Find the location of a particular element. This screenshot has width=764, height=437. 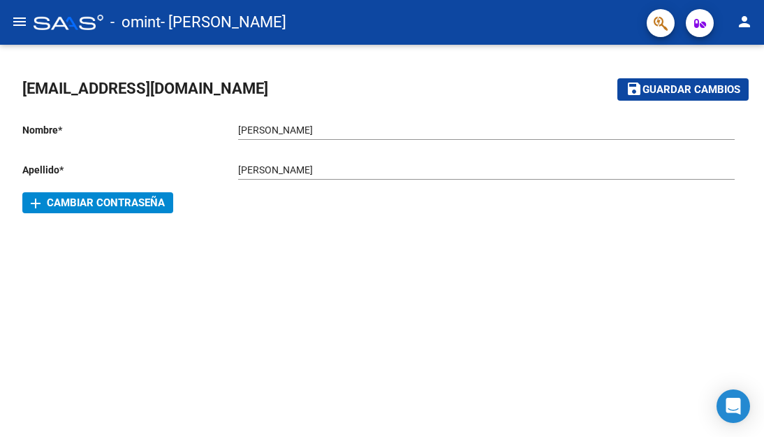

span: Cambiar Contraseña is located at coordinates (98, 203).